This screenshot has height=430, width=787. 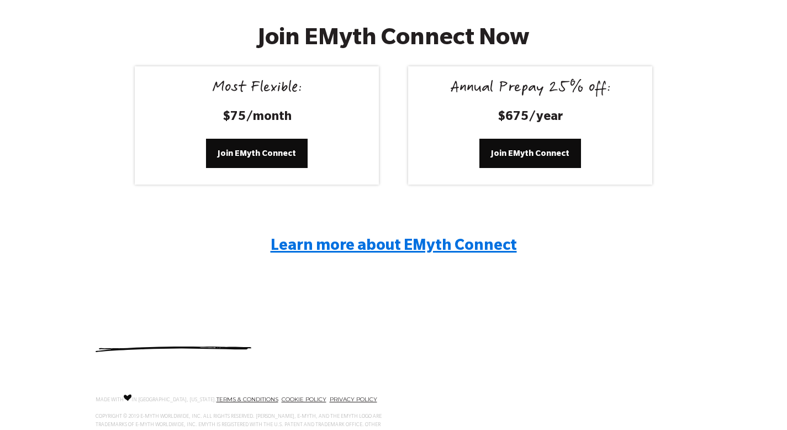 What do you see at coordinates (257, 118) in the screenshot?
I see `h3: $75/month` at bounding box center [257, 118].